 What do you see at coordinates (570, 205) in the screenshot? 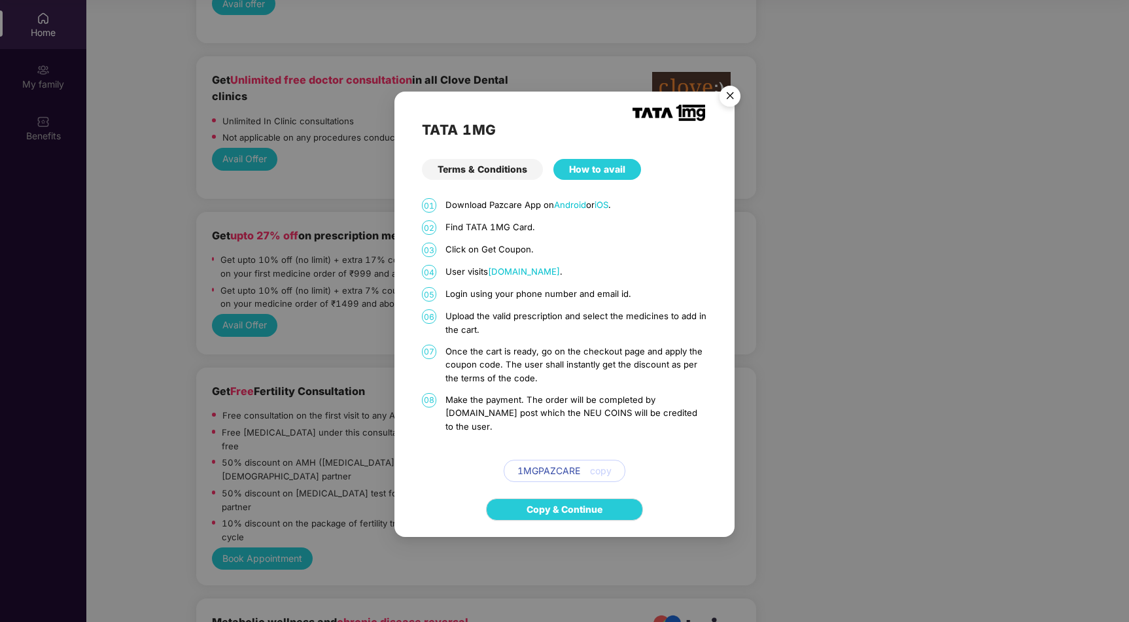
I see `span: Android` at bounding box center [570, 205].